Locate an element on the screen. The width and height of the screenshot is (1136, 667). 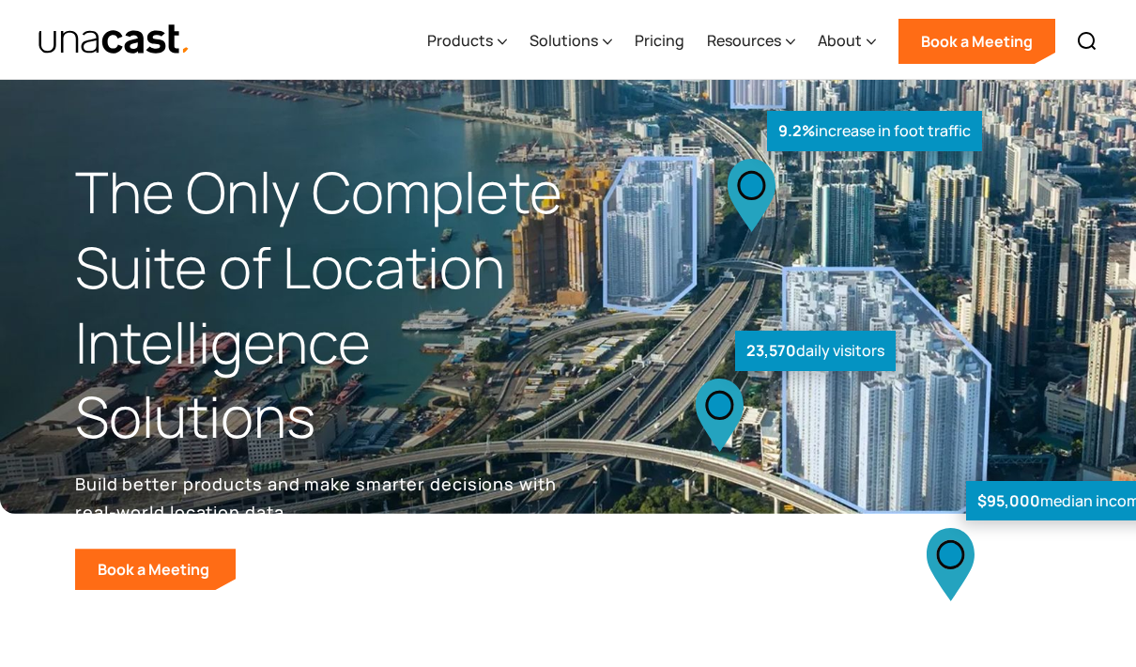
strong: 23,570 is located at coordinates (771, 350).